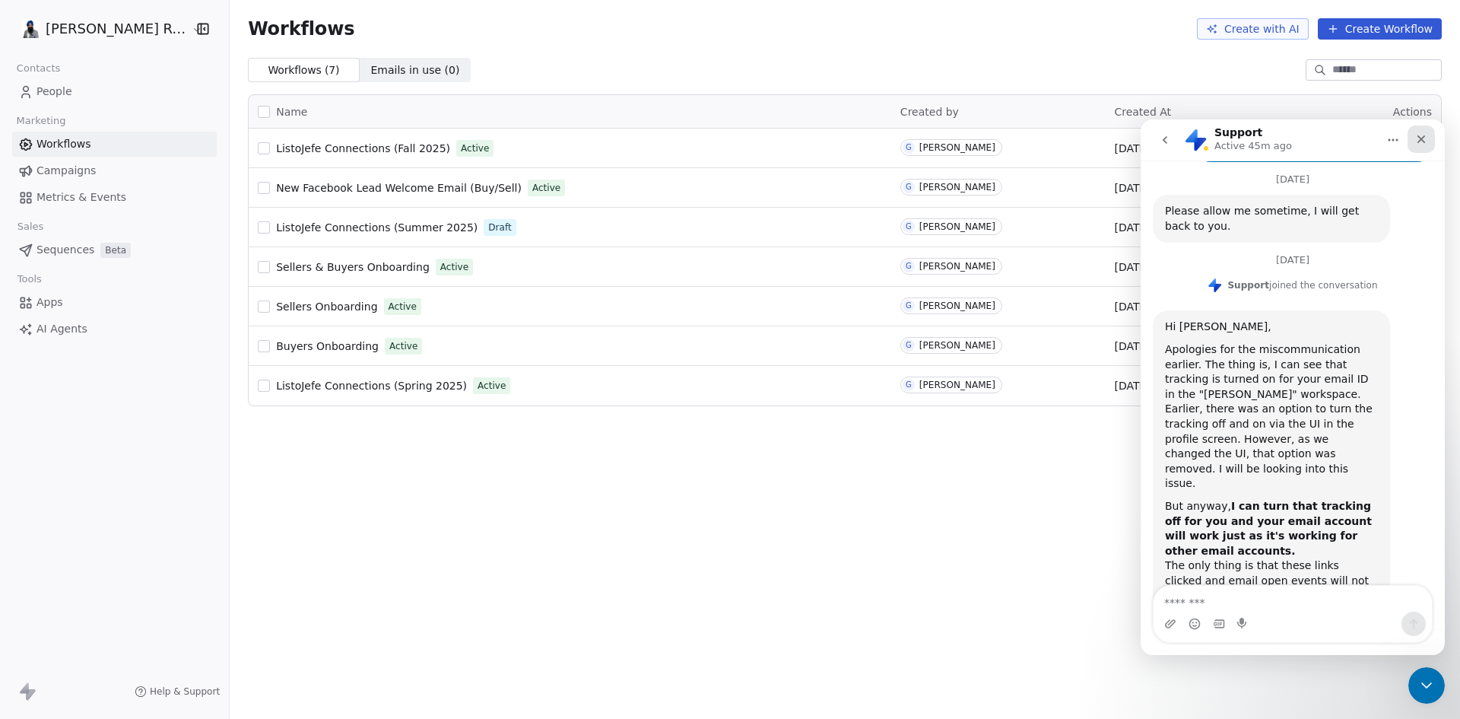 The width and height of the screenshot is (1460, 719). What do you see at coordinates (114, 249) in the screenshot?
I see `a: SequencesBeta` at bounding box center [114, 249].